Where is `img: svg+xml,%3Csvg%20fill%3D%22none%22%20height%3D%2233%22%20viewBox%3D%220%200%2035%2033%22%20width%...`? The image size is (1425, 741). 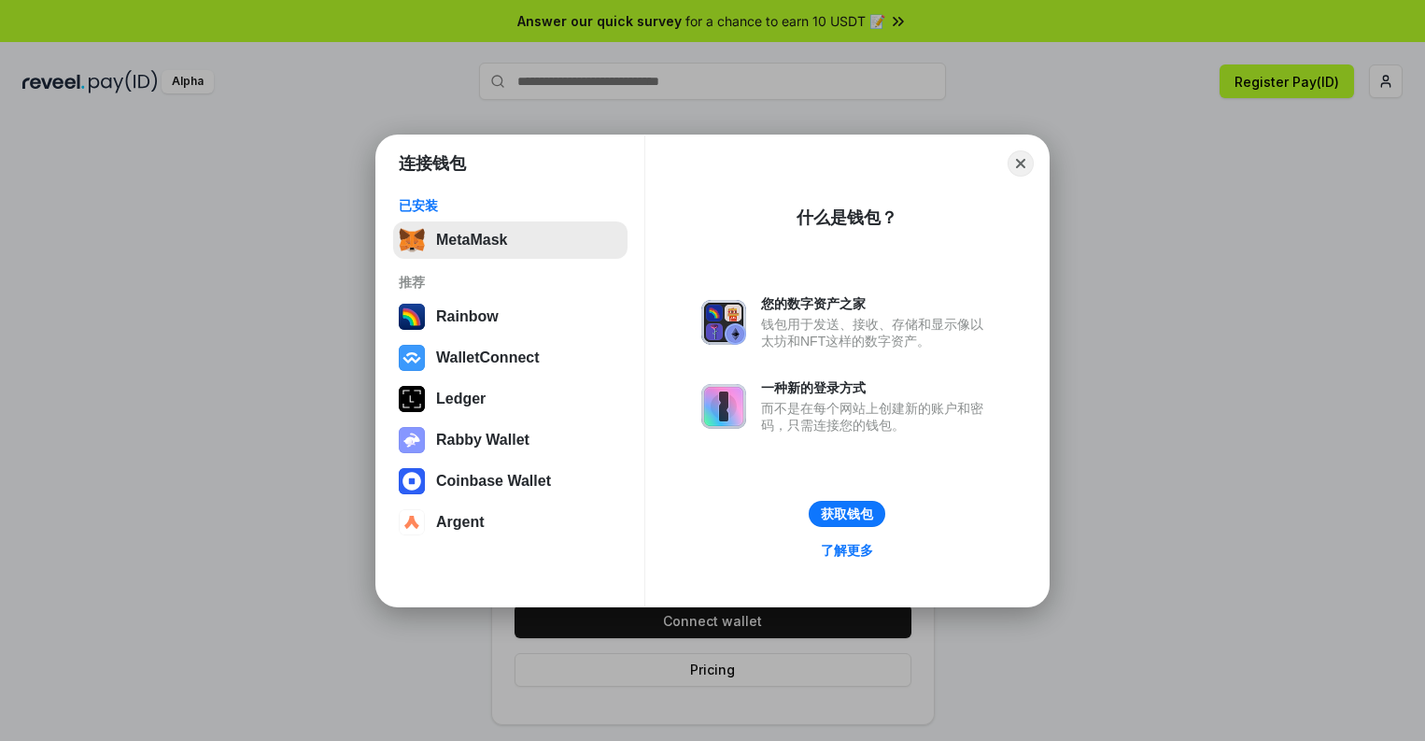 img: svg+xml,%3Csvg%20fill%3D%22none%22%20height%3D%2233%22%20viewBox%3D%220%200%2035%2033%22%20width%... is located at coordinates (412, 240).